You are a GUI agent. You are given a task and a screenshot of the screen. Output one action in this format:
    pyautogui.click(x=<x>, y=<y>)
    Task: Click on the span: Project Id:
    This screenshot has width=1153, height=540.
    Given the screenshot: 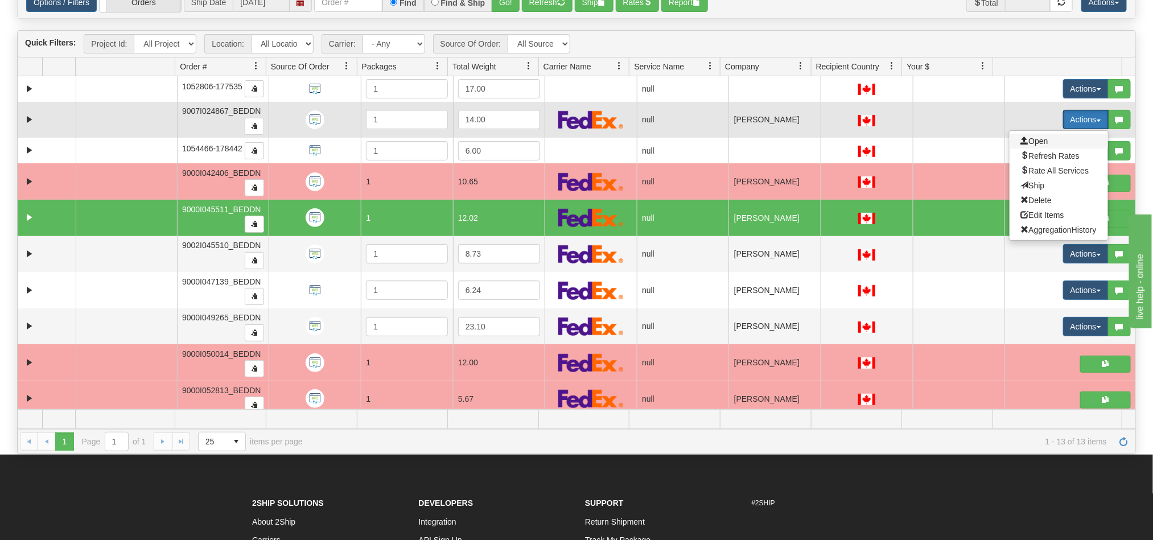 What is the action you would take?
    pyautogui.click(x=109, y=44)
    